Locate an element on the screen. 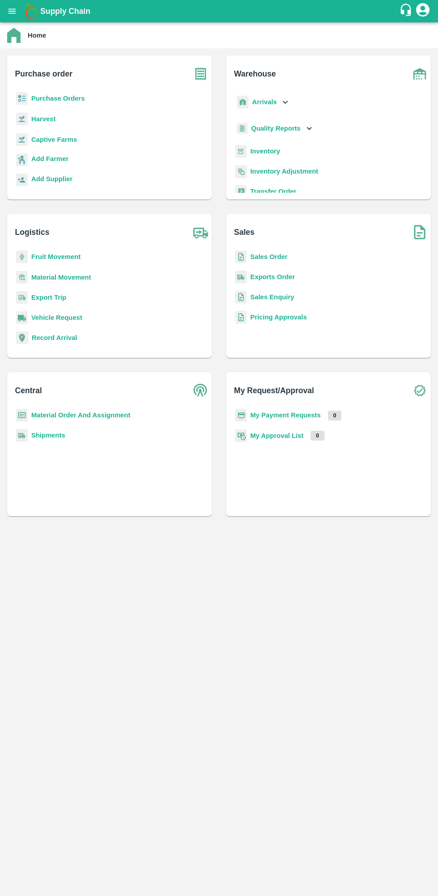 This screenshot has height=896, width=438. a: Sales Enquiry is located at coordinates (272, 297).